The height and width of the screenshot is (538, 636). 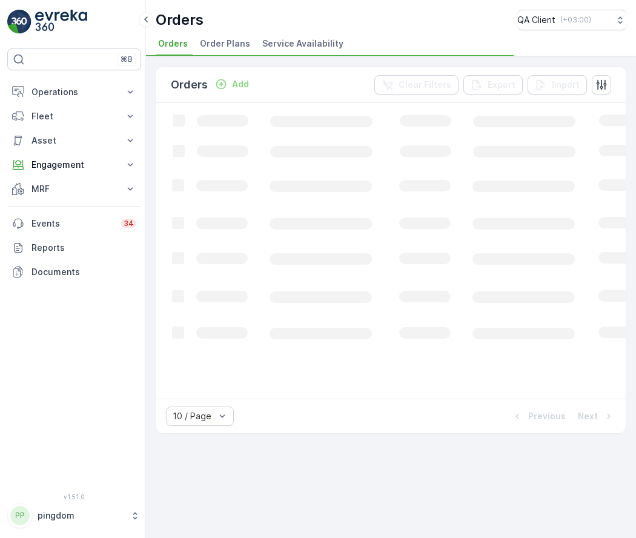 I want to click on a: Events34, so click(x=74, y=223).